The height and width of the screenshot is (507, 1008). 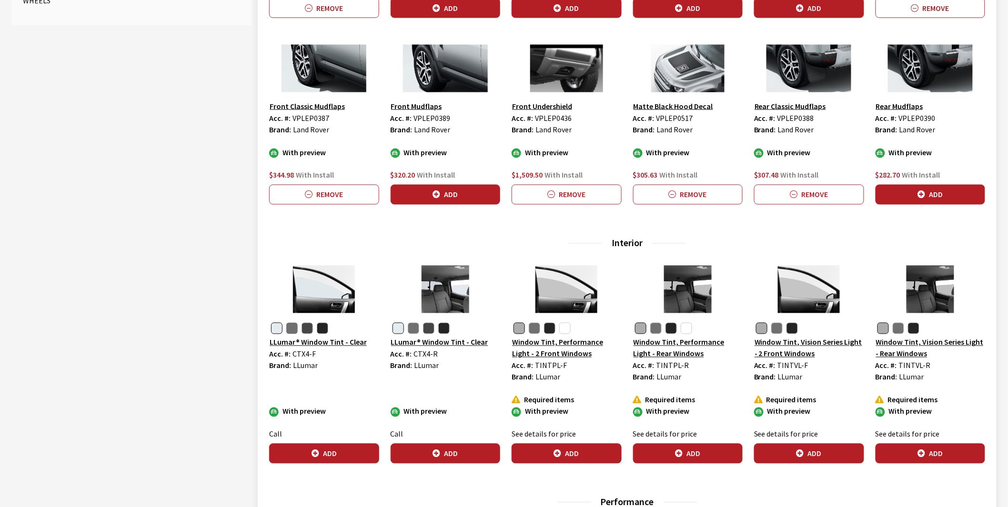 I want to click on span: $1,509.50, so click(x=527, y=175).